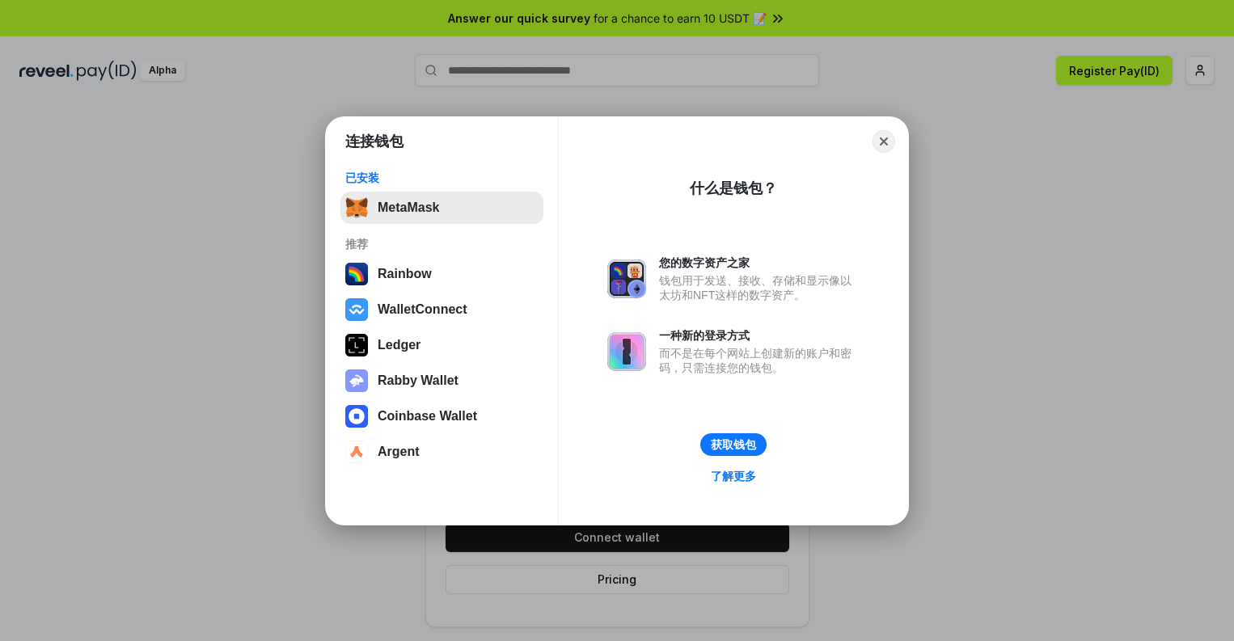 The height and width of the screenshot is (641, 1234). I want to click on div: Coinbase Wallet, so click(427, 416).